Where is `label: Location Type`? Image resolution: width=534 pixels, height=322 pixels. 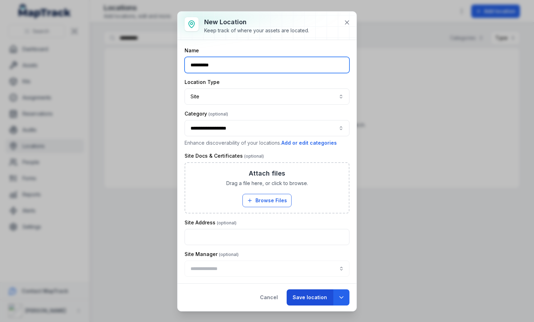
label: Location Type is located at coordinates (202, 82).